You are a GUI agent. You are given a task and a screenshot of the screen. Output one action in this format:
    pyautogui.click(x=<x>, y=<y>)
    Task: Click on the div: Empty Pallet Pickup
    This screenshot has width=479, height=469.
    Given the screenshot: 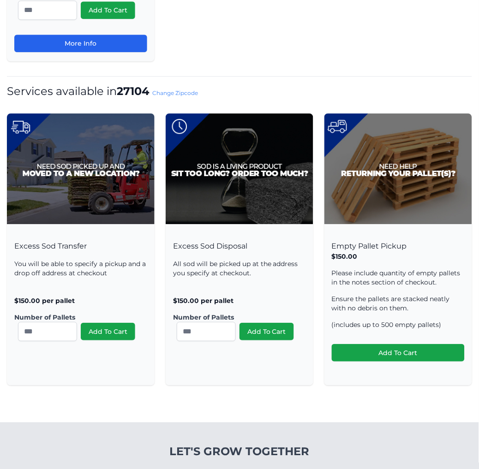 What is the action you would take?
    pyautogui.click(x=398, y=309)
    